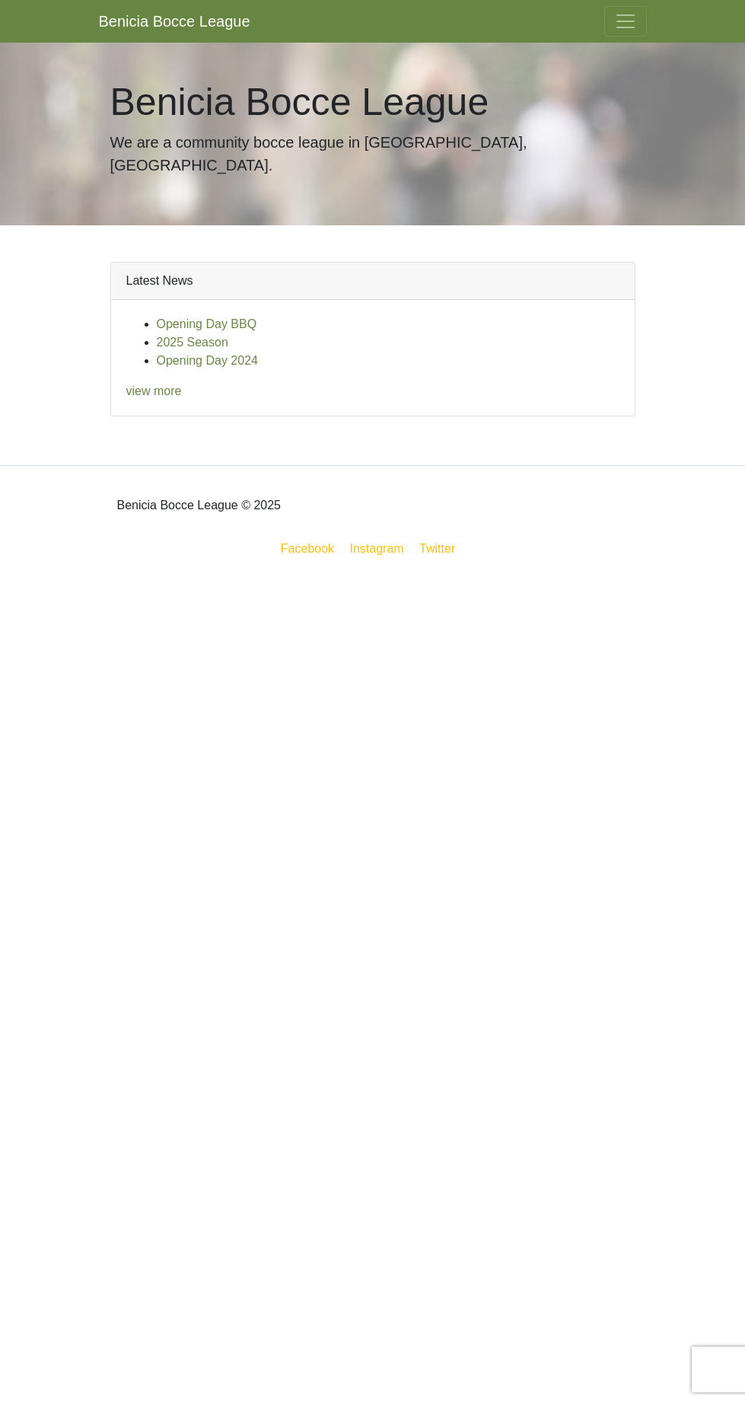 This screenshot has height=1403, width=745. What do you see at coordinates (373, 506) in the screenshot?
I see `div: Benicia Bocce League © 2025` at bounding box center [373, 506].